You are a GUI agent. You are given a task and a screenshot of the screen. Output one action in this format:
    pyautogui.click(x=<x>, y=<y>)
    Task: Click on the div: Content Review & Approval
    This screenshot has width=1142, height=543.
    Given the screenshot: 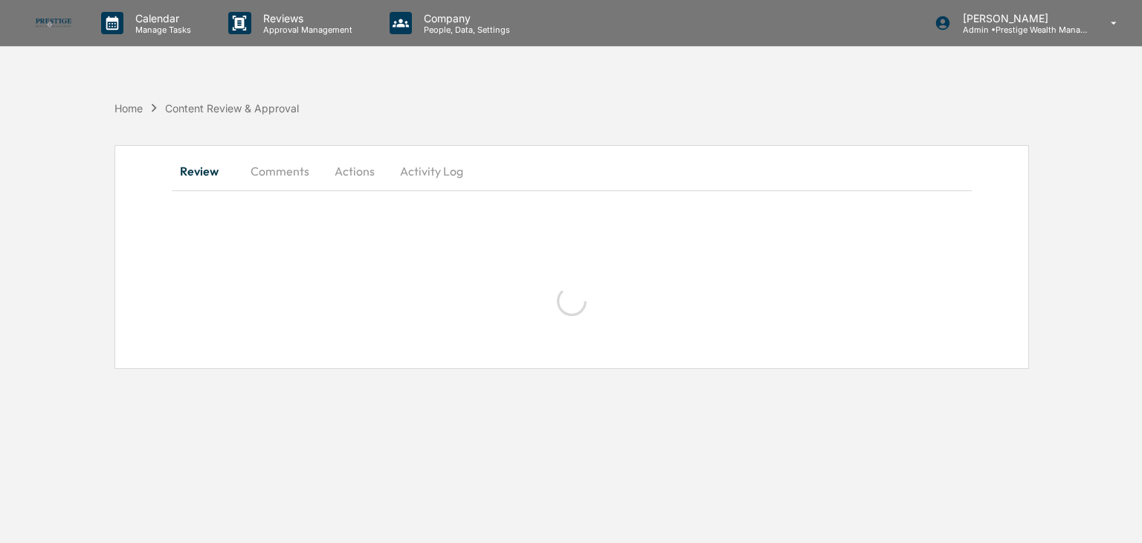 What is the action you would take?
    pyautogui.click(x=232, y=108)
    